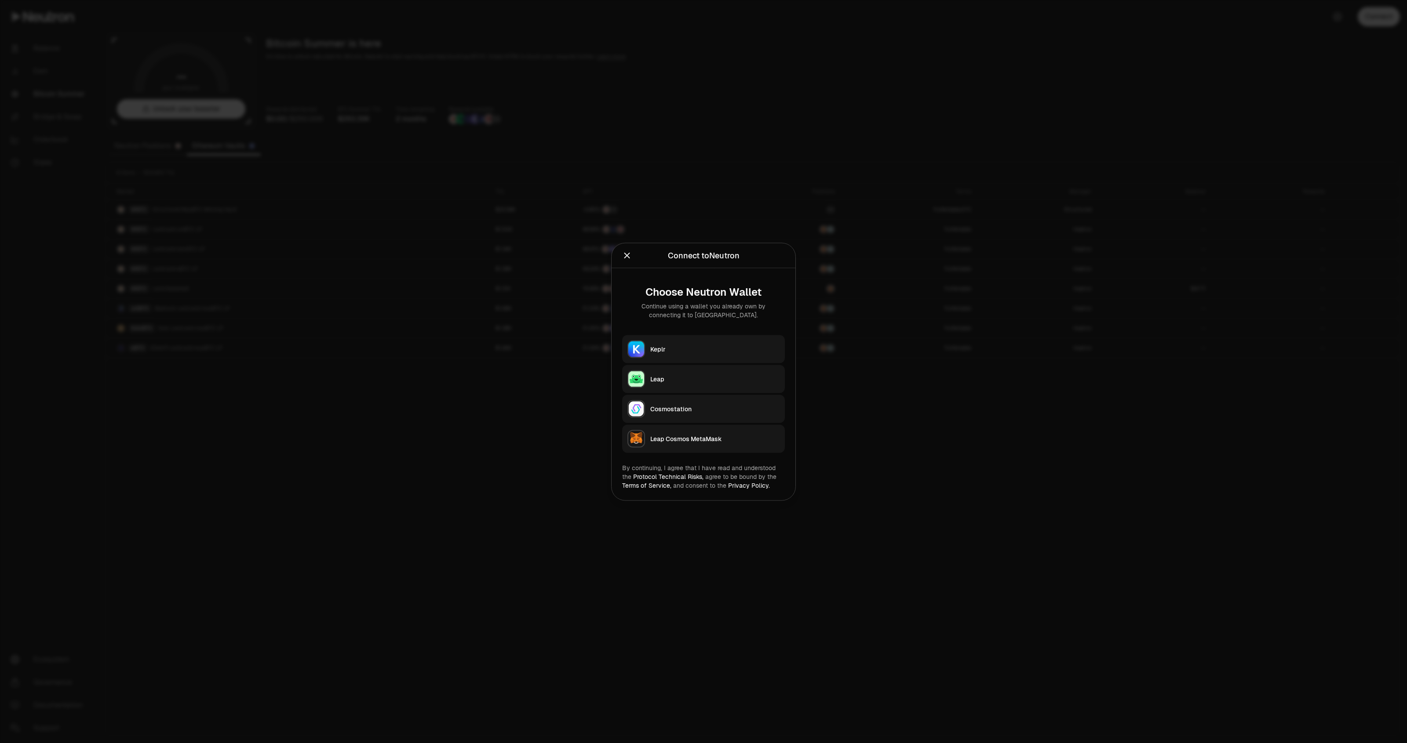 This screenshot has width=1407, height=743. What do you see at coordinates (647, 485) in the screenshot?
I see `a: Terms of Service,` at bounding box center [647, 485].